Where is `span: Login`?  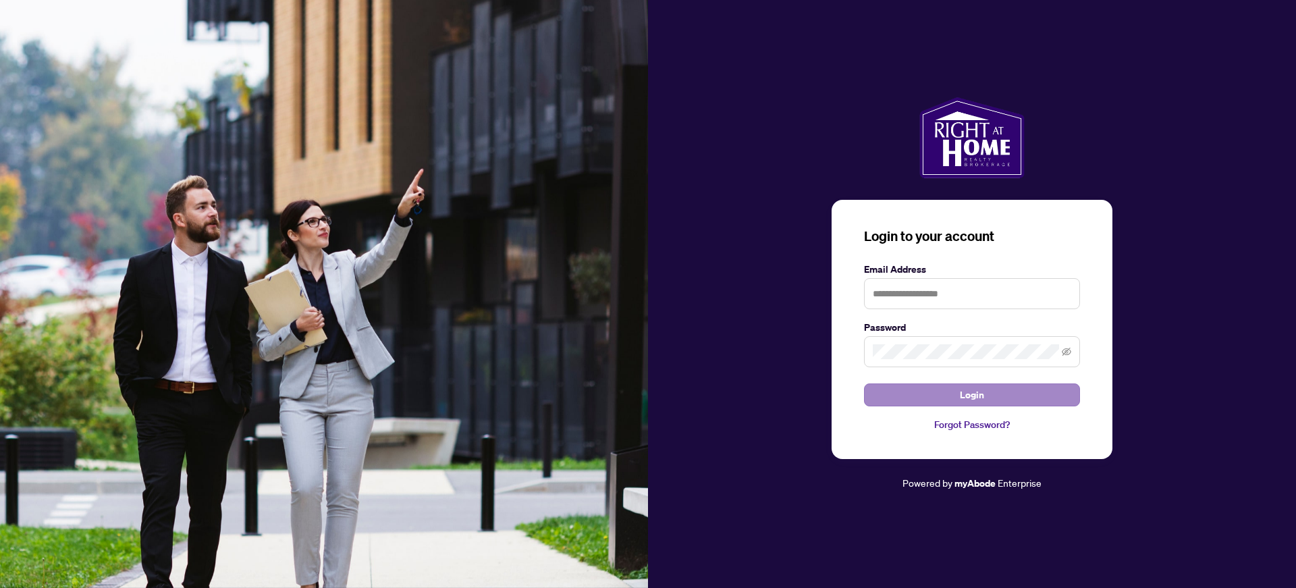 span: Login is located at coordinates (972, 395).